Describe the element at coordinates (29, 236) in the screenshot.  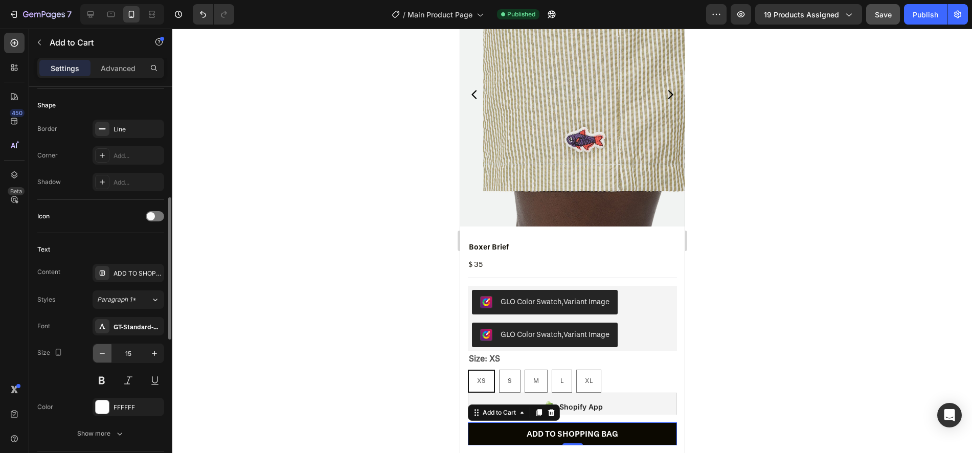
I see `div: $ 35` at that location.